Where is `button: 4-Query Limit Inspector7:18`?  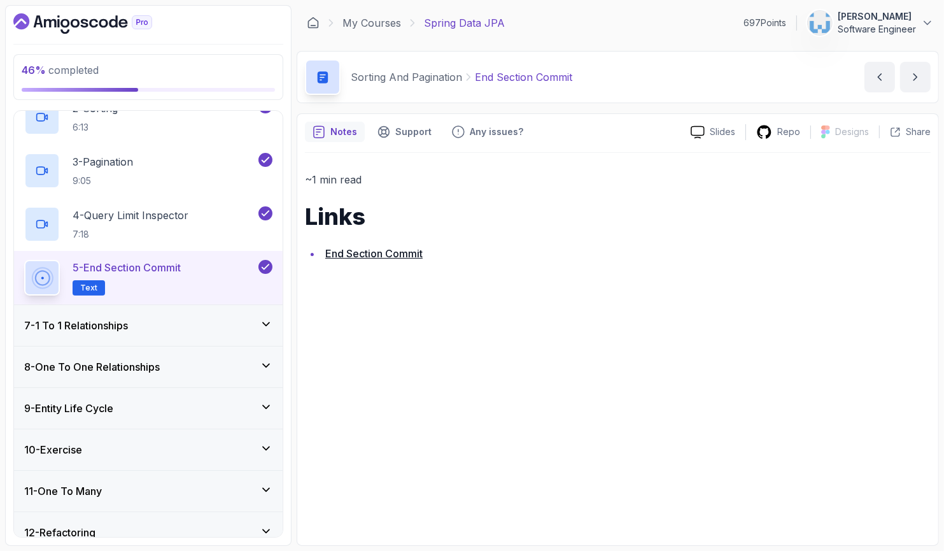
button: 4-Query Limit Inspector7:18 is located at coordinates (148, 224).